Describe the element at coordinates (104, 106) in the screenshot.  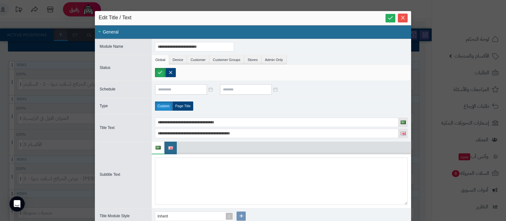
I see `span: Type` at that location.